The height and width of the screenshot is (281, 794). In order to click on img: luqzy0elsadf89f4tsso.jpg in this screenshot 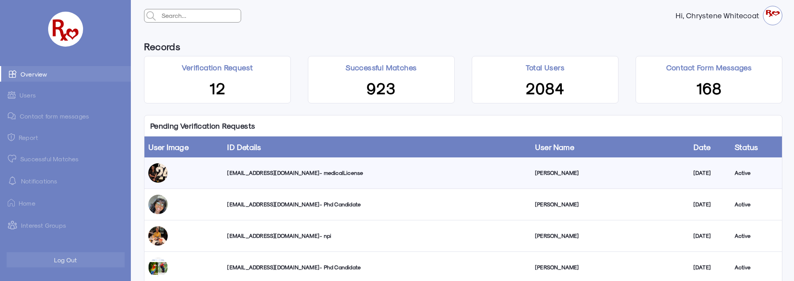, I will do `click(158, 236)`.